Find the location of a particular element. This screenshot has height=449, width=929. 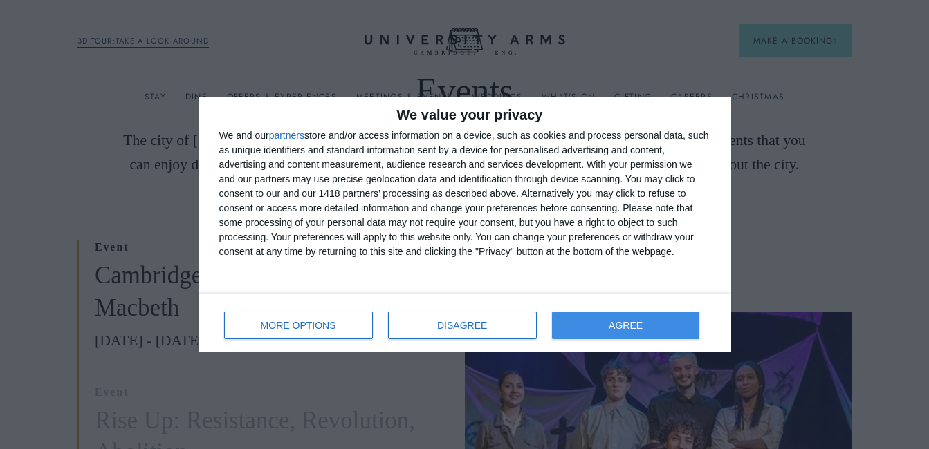

span: DISAGREE is located at coordinates (462, 326).